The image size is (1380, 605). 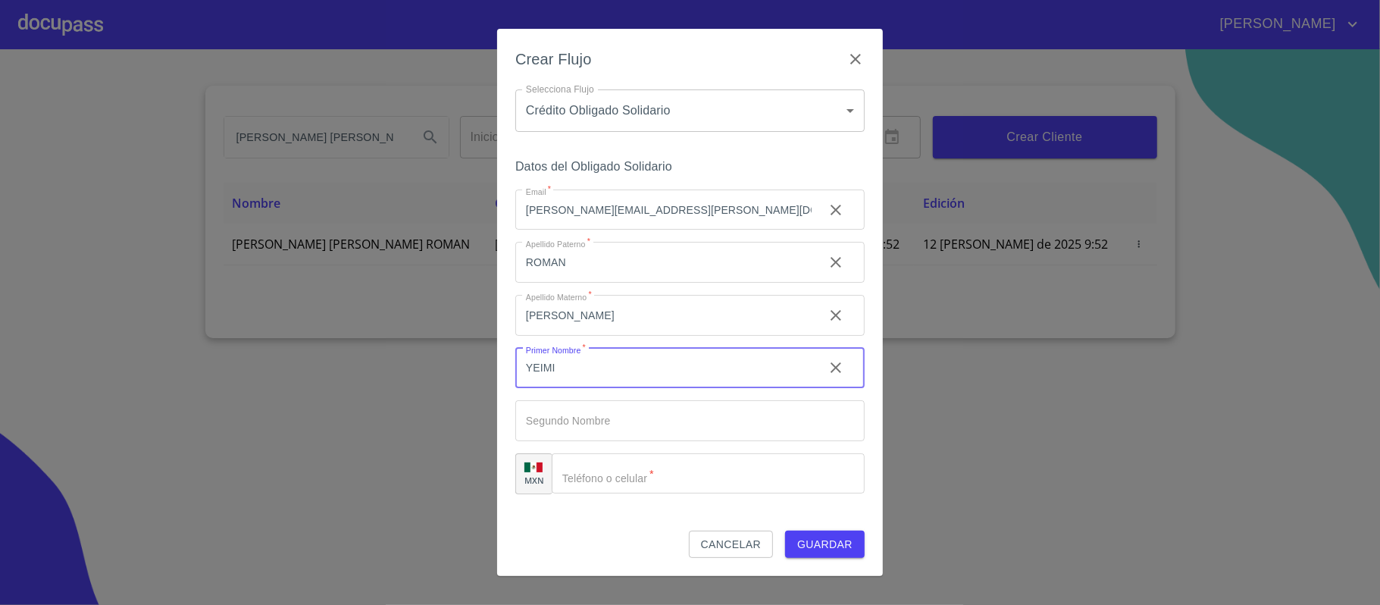 I want to click on p: MXN, so click(x=534, y=480).